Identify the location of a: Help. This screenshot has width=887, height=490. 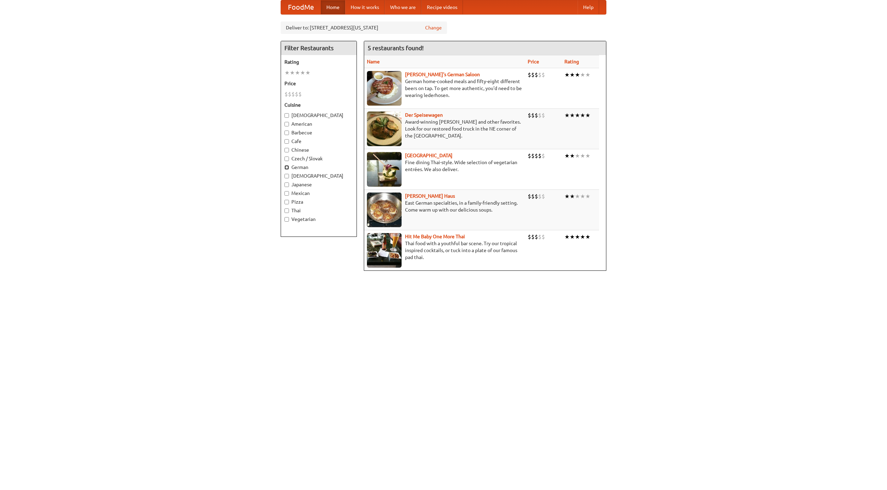
(589, 7).